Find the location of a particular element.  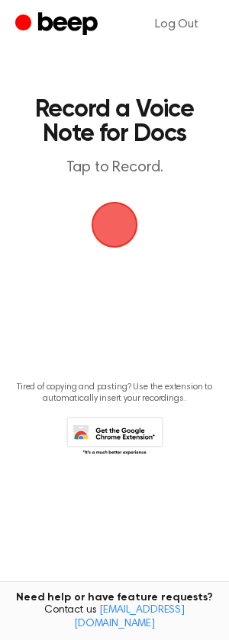

img: Beep Logo is located at coordinates (114, 225).